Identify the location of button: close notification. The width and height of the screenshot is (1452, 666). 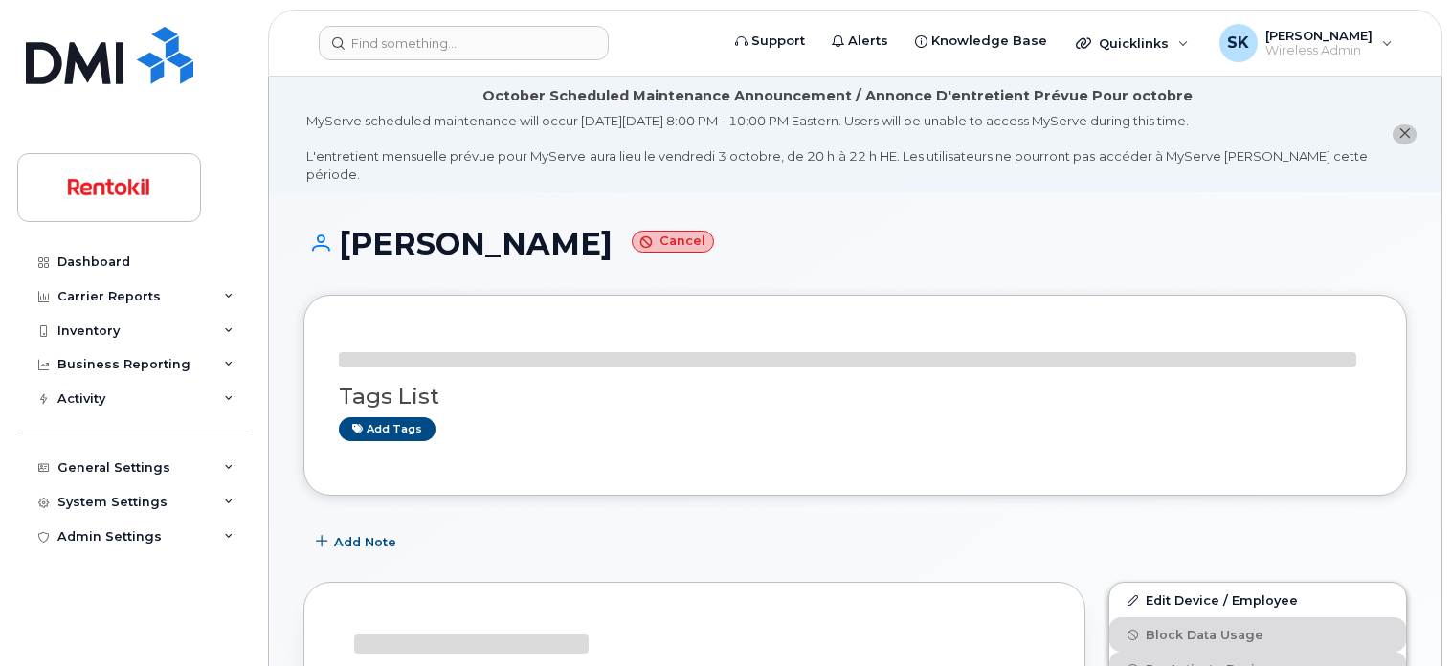
(1405, 134).